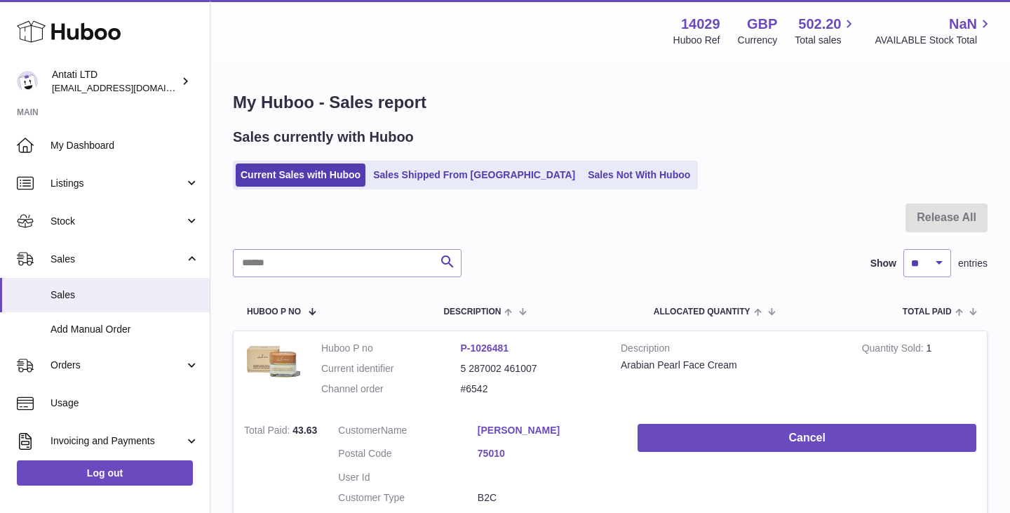  What do you see at coordinates (826, 40) in the screenshot?
I see `span: Total sales` at bounding box center [826, 40].